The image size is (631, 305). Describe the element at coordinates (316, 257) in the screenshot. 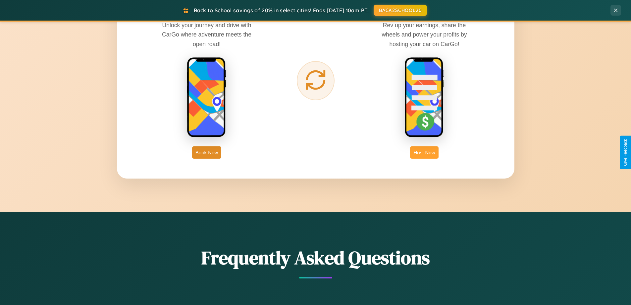

I see `h2: Frequently Asked Questions` at that location.